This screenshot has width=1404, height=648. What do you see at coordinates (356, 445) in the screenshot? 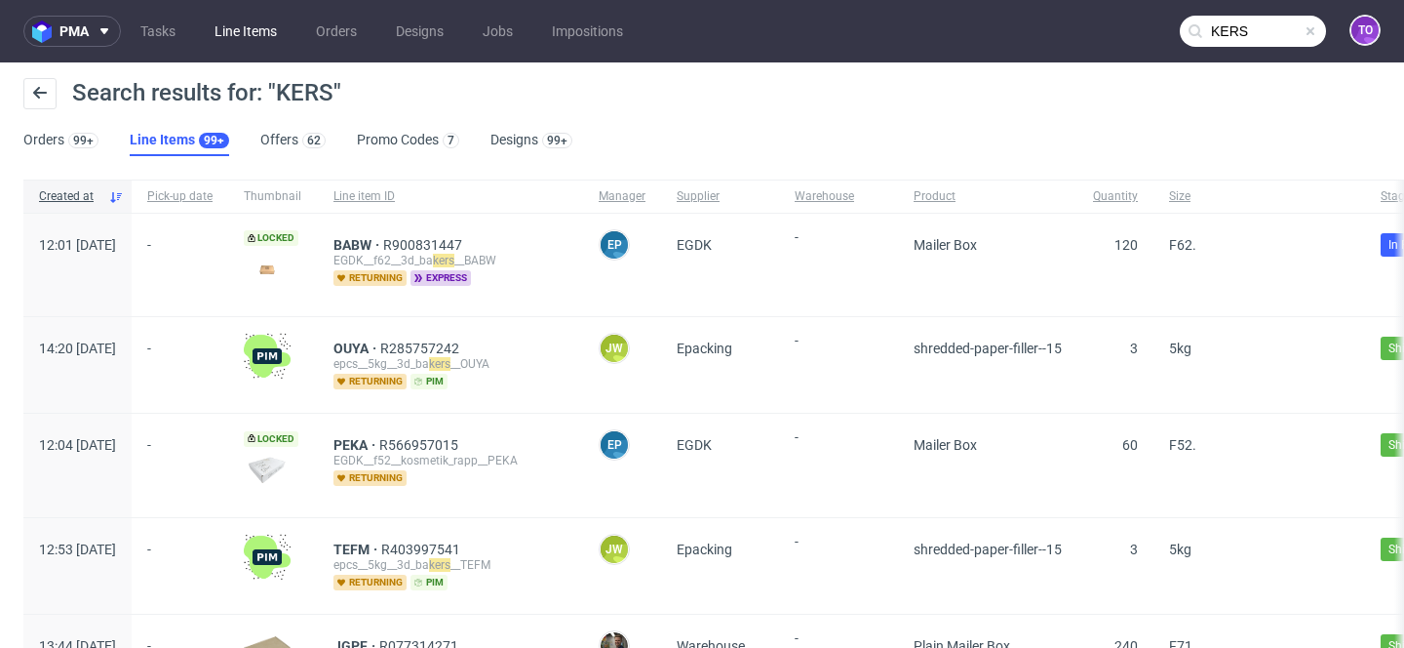
I see `a: PEKA` at bounding box center [356, 445].